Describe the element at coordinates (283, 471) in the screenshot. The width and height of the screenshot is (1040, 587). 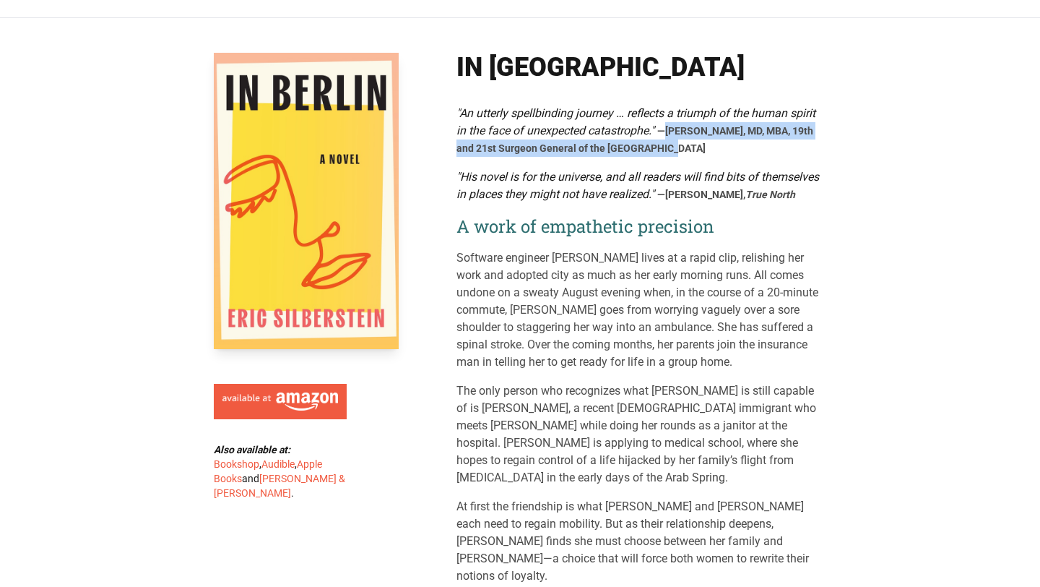
I see `div: , , and .` at that location.